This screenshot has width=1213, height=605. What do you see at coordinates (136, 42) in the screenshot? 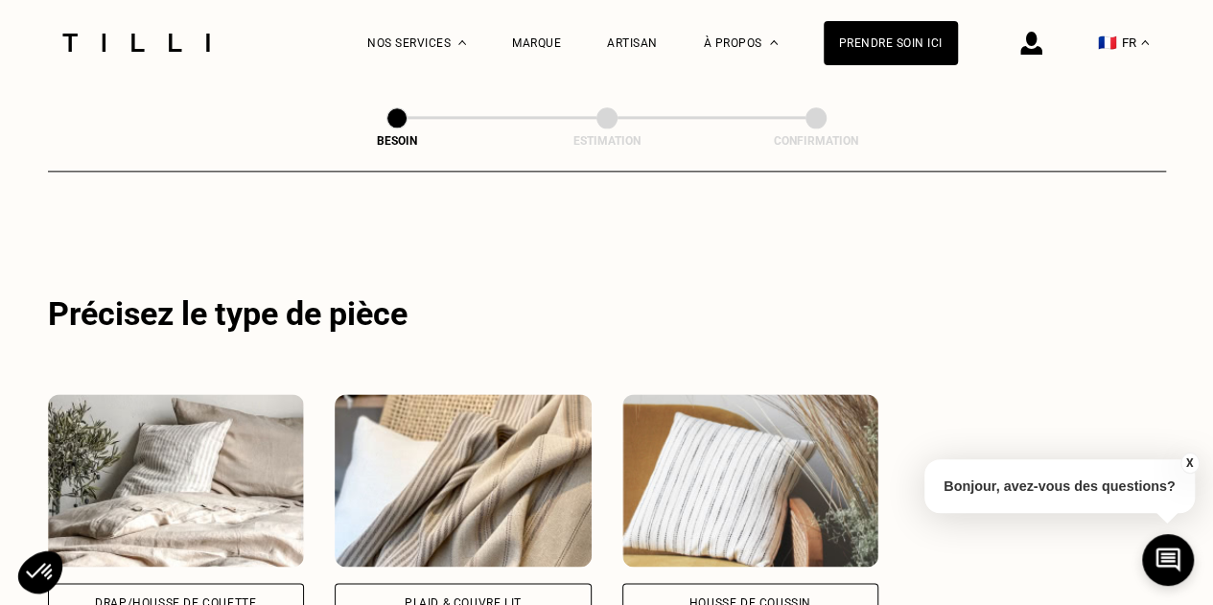
I see `a: Logo du service de couturière Tilli` at bounding box center [136, 42].